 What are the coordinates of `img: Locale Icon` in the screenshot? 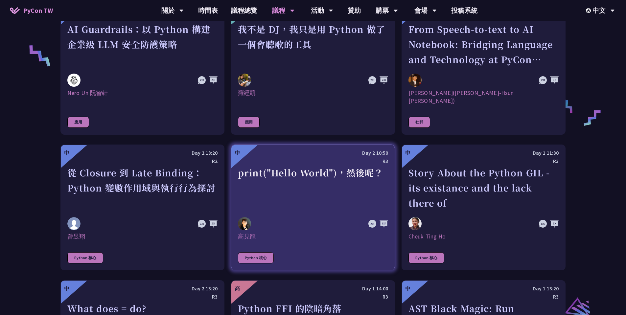 It's located at (589, 11).